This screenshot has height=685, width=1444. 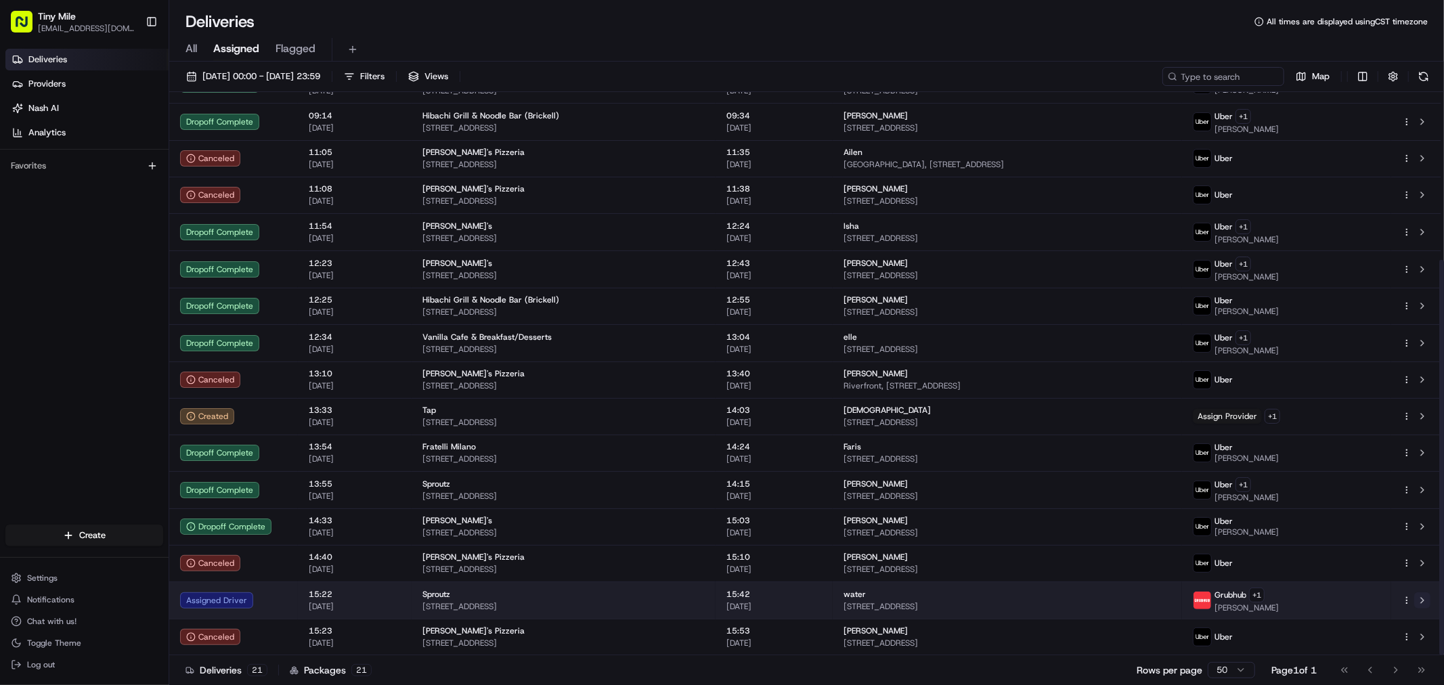 I want to click on span: 12:43, so click(x=774, y=263).